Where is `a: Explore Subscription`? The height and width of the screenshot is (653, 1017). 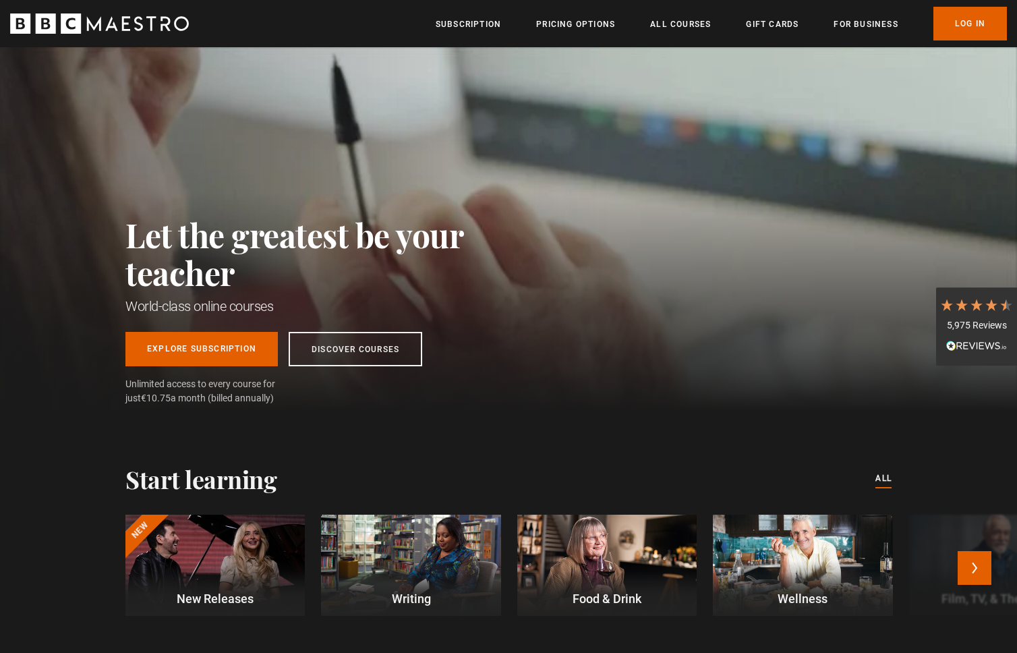
a: Explore Subscription is located at coordinates (202, 349).